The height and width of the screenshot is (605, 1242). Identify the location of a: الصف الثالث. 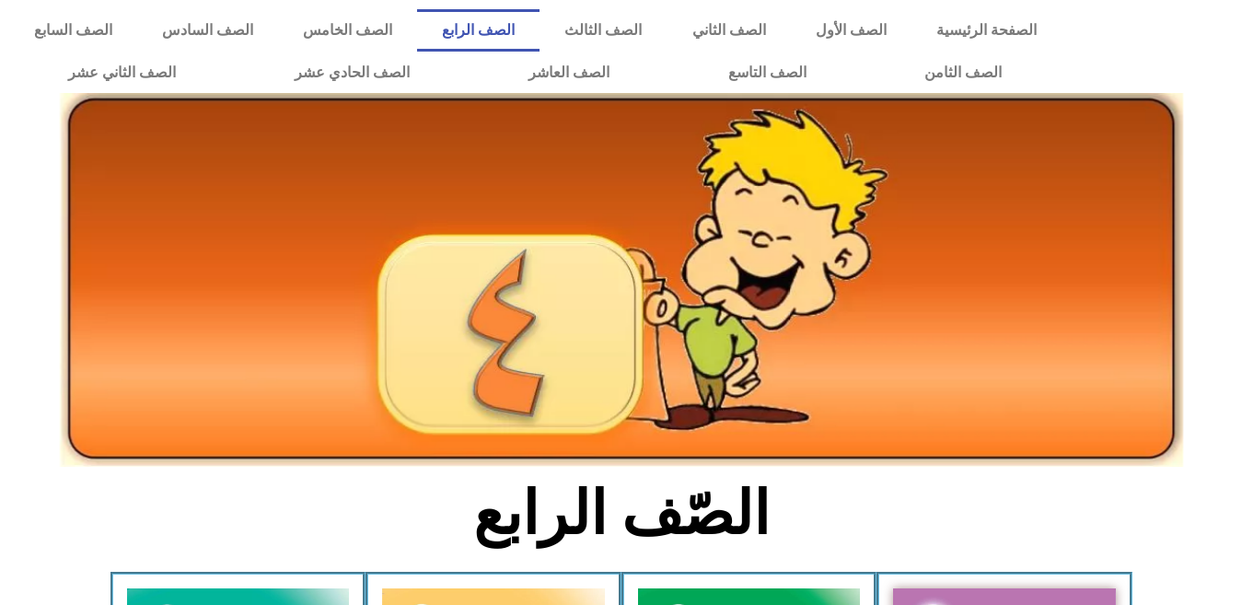
(603, 30).